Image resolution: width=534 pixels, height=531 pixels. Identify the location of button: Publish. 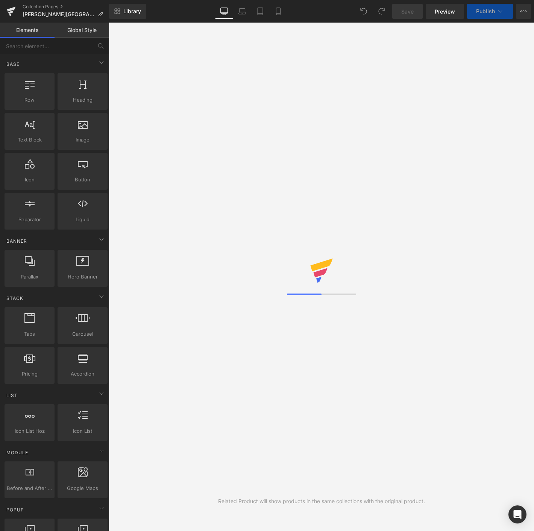
(490, 11).